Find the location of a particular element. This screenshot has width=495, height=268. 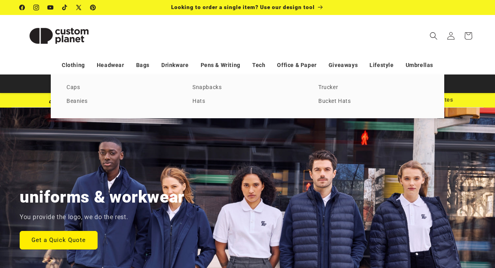

a: Lifestyle is located at coordinates (381, 65).